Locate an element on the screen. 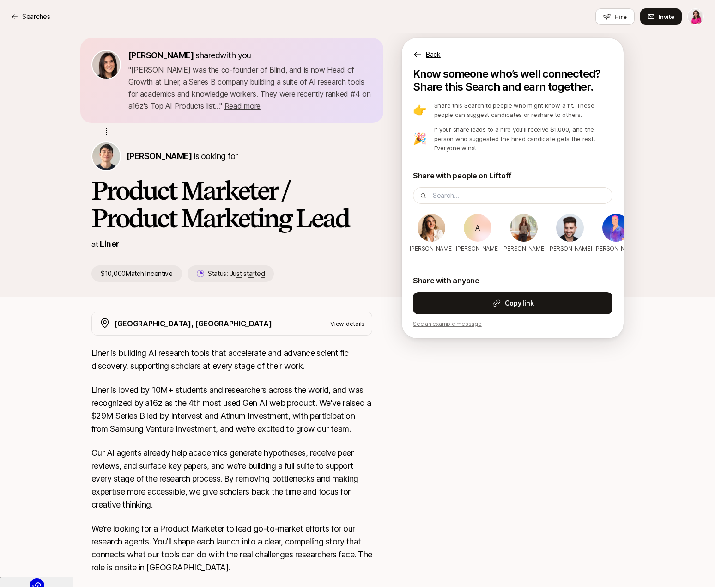 Image resolution: width=715 pixels, height=587 pixels. img: Andy Cullen is located at coordinates (570, 228).